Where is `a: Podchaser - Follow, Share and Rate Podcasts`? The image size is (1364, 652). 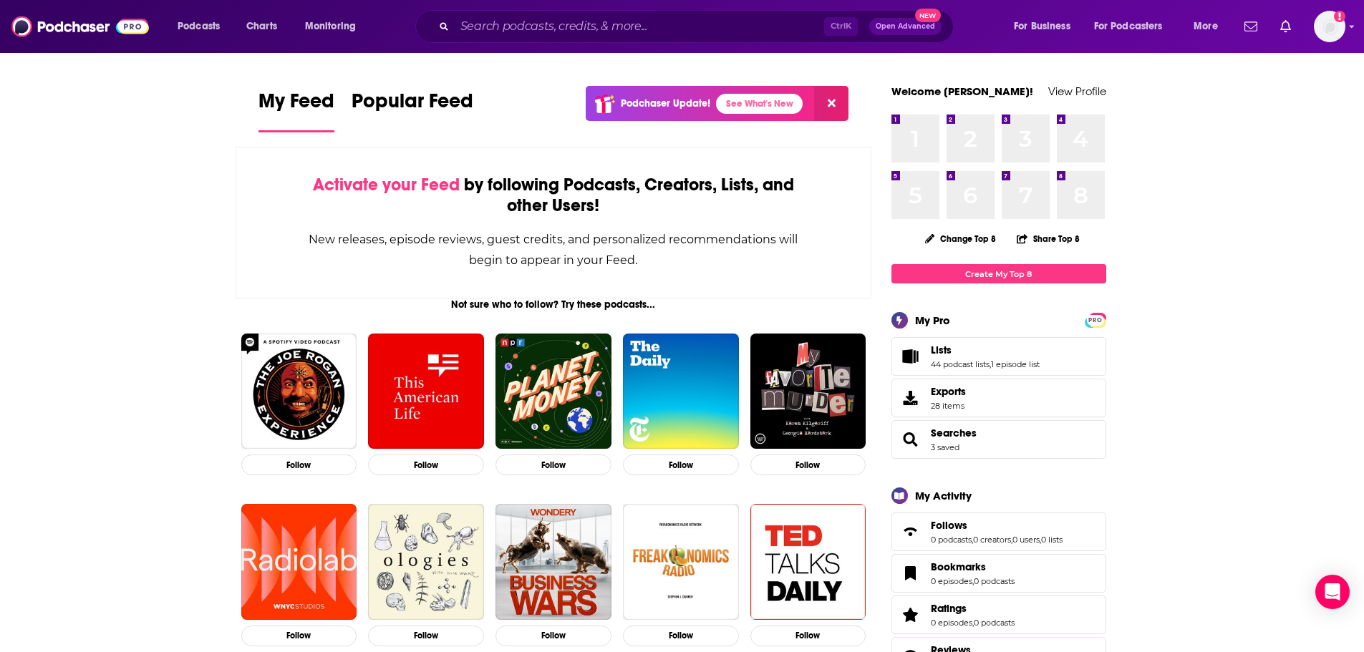
a: Podchaser - Follow, Share and Rate Podcasts is located at coordinates (80, 26).